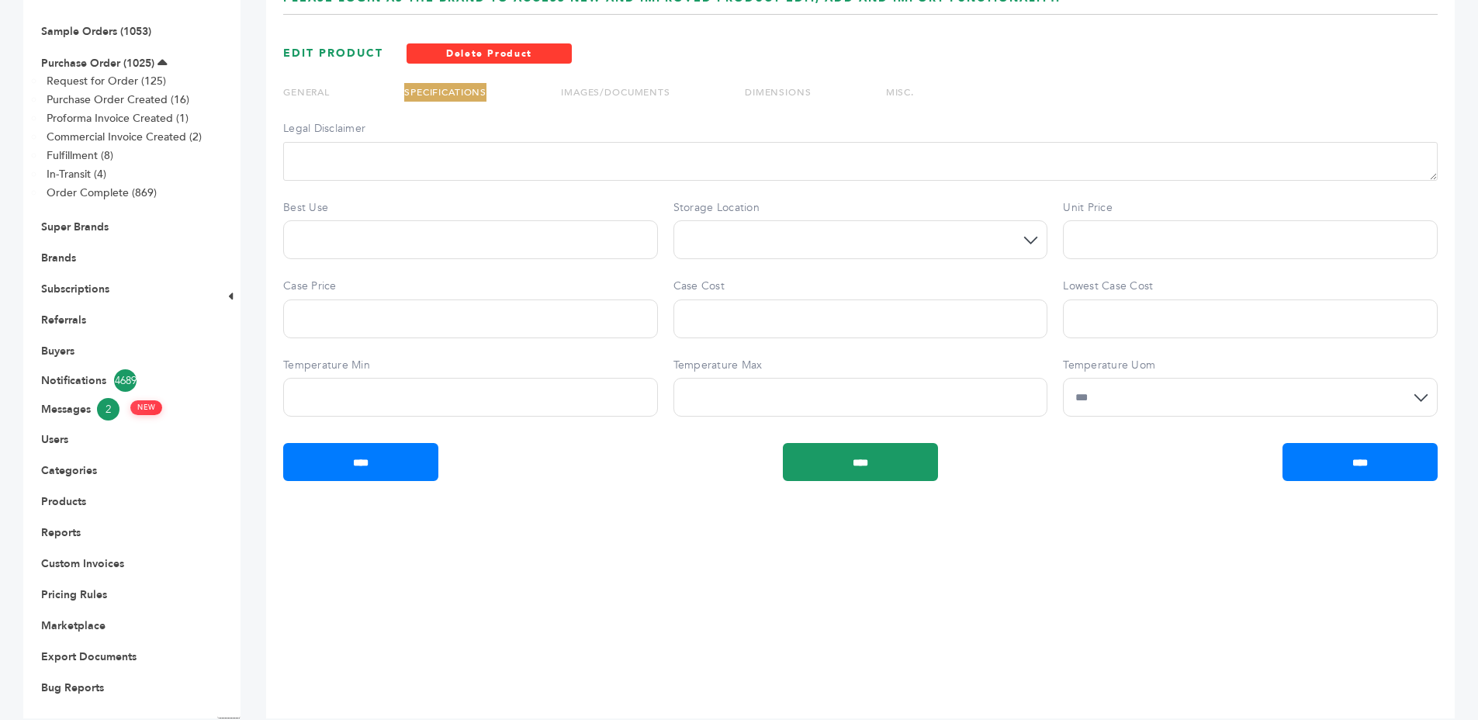 This screenshot has width=1478, height=720. I want to click on a: GENERAL, so click(307, 92).